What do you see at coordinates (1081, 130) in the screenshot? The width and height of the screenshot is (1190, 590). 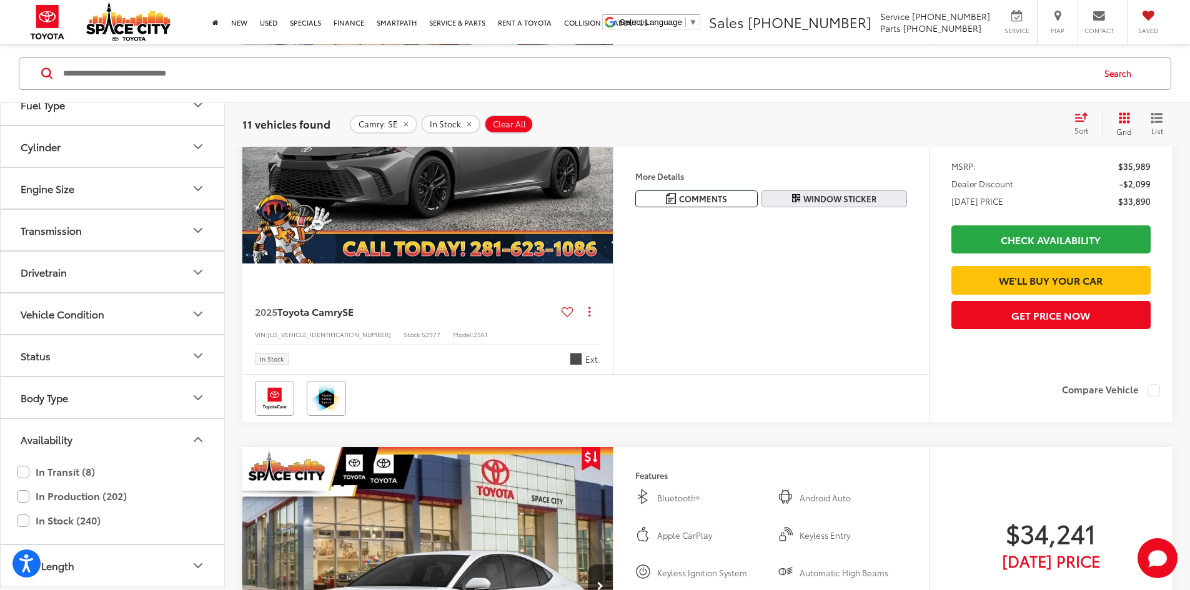 I see `span: Sort` at bounding box center [1081, 130].